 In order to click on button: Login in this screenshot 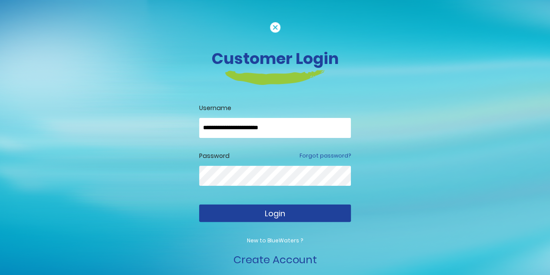, I will do `click(275, 213)`.